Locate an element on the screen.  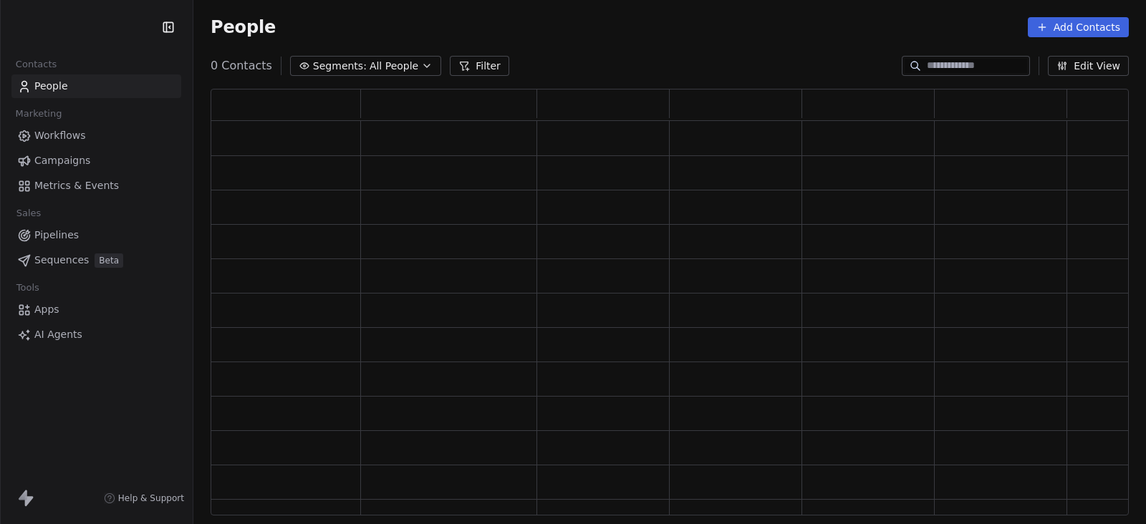
a: Workflows is located at coordinates (96, 135).